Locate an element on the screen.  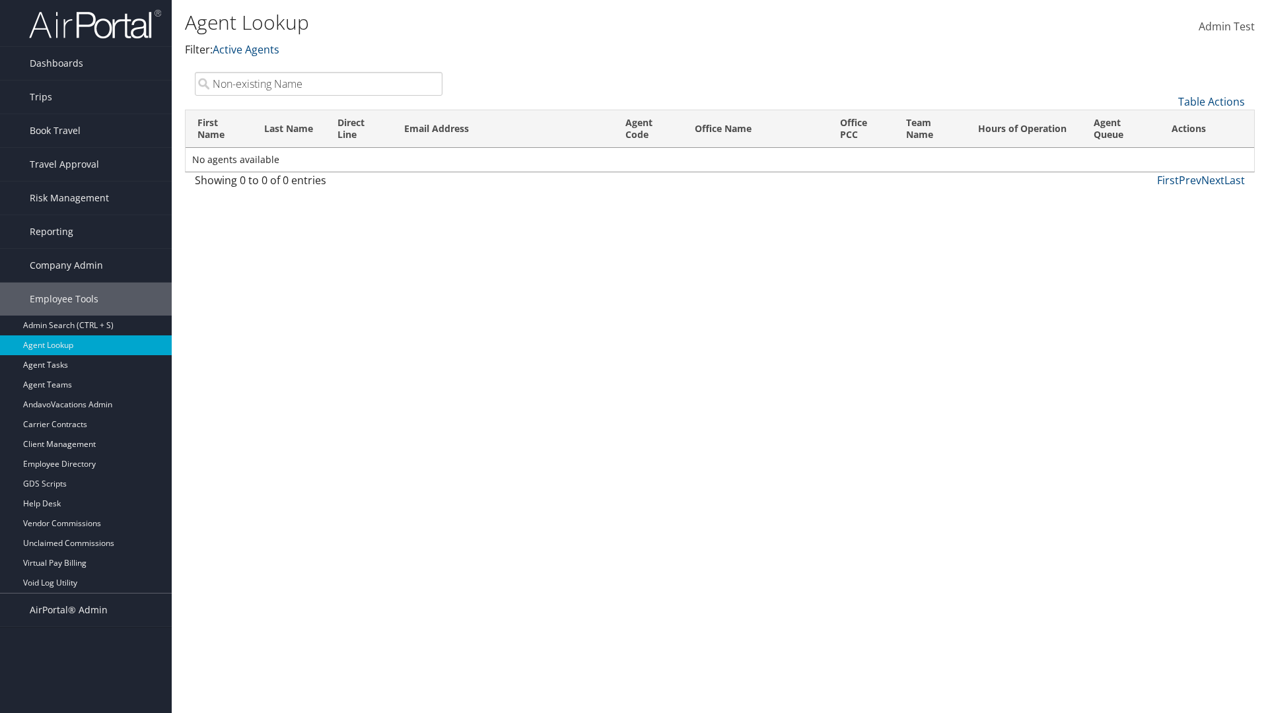
h1: Agent Lookup is located at coordinates (542, 22).